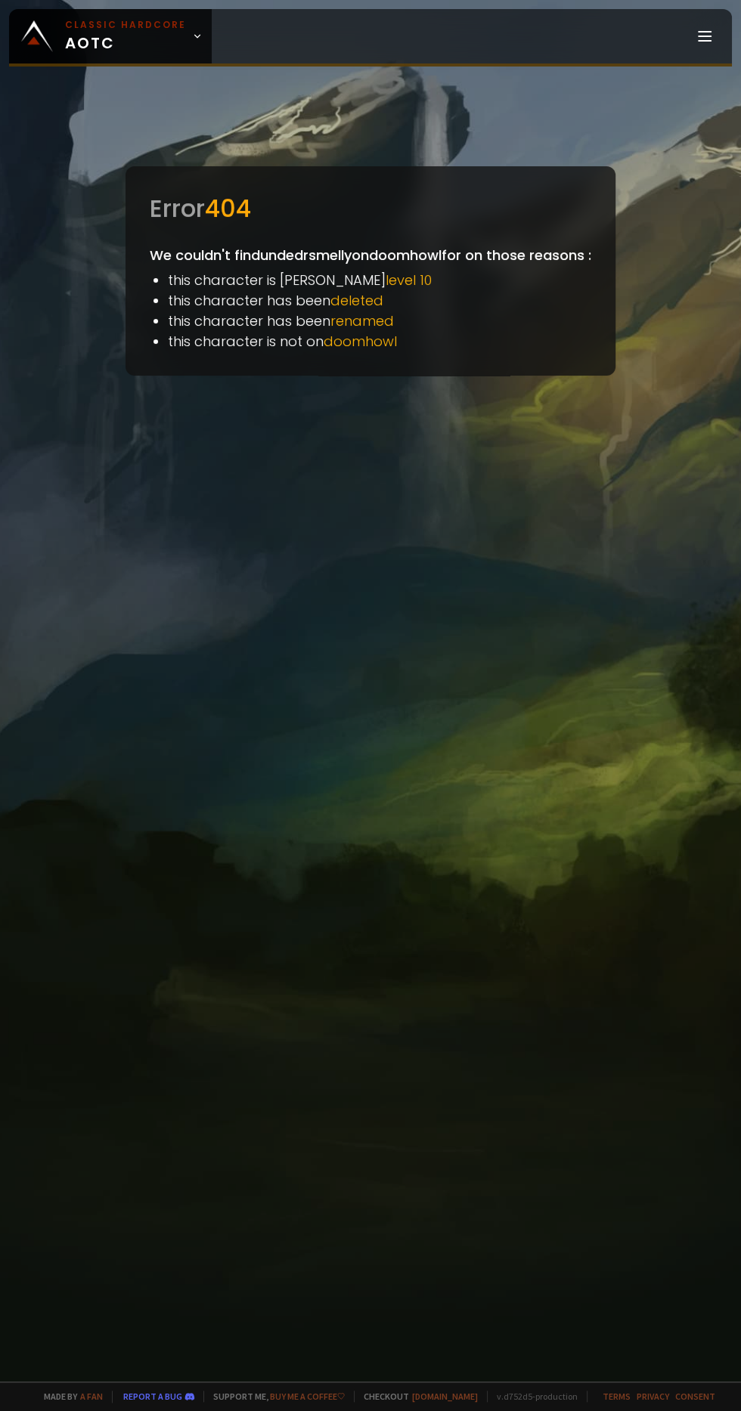  Describe the element at coordinates (274, 1396) in the screenshot. I see `span: Support me,` at that location.